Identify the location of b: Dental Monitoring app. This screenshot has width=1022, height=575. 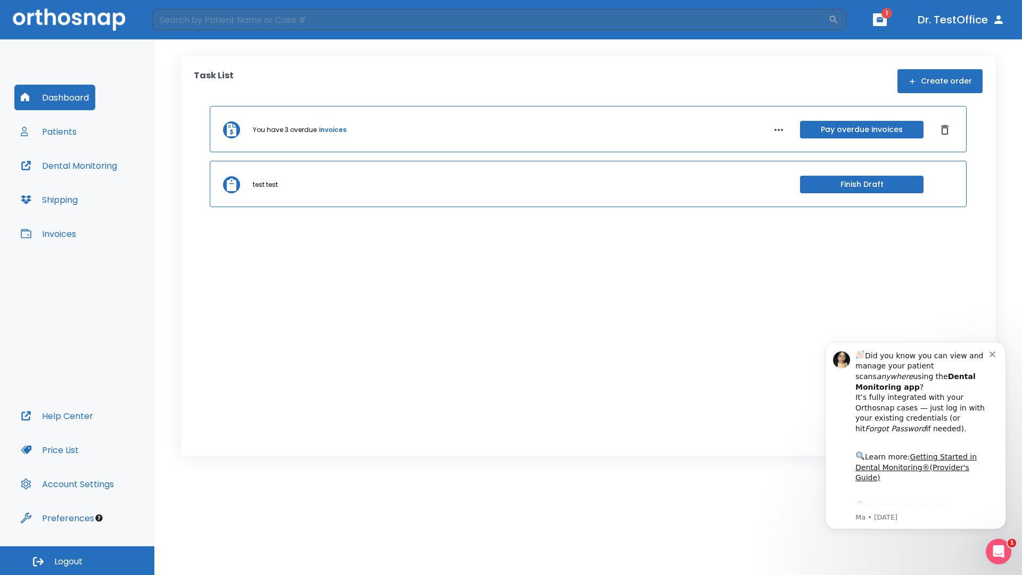
(106, 49).